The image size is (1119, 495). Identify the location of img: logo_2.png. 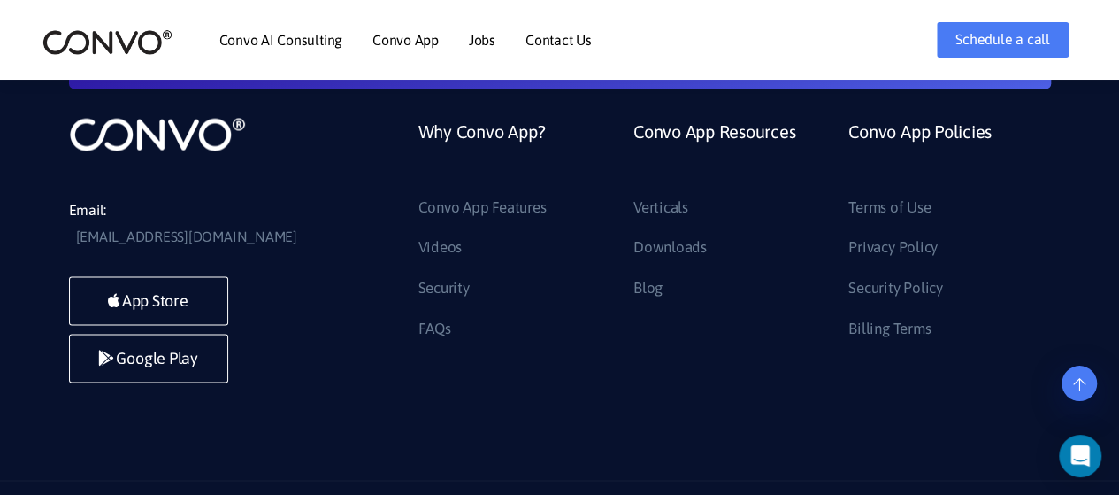
(107, 42).